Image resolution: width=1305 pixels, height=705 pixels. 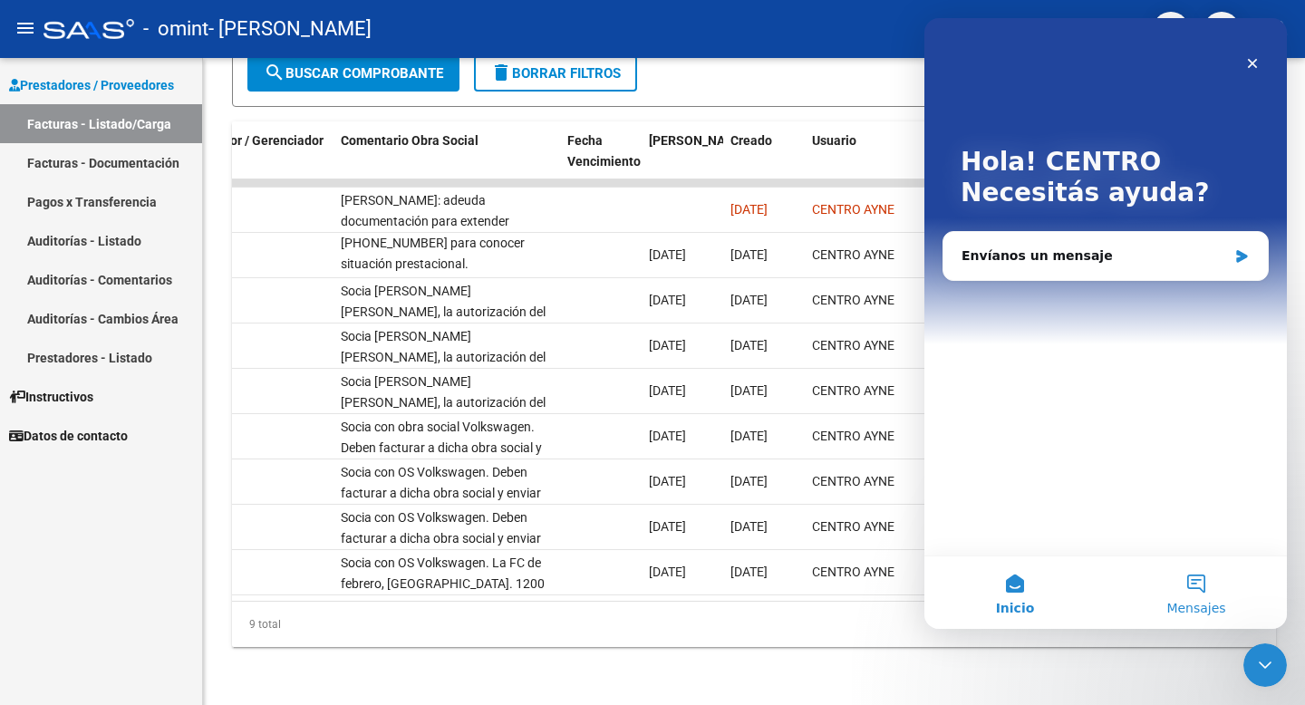 What do you see at coordinates (353, 73) in the screenshot?
I see `span: Buscar Comprobante` at bounding box center [353, 73].